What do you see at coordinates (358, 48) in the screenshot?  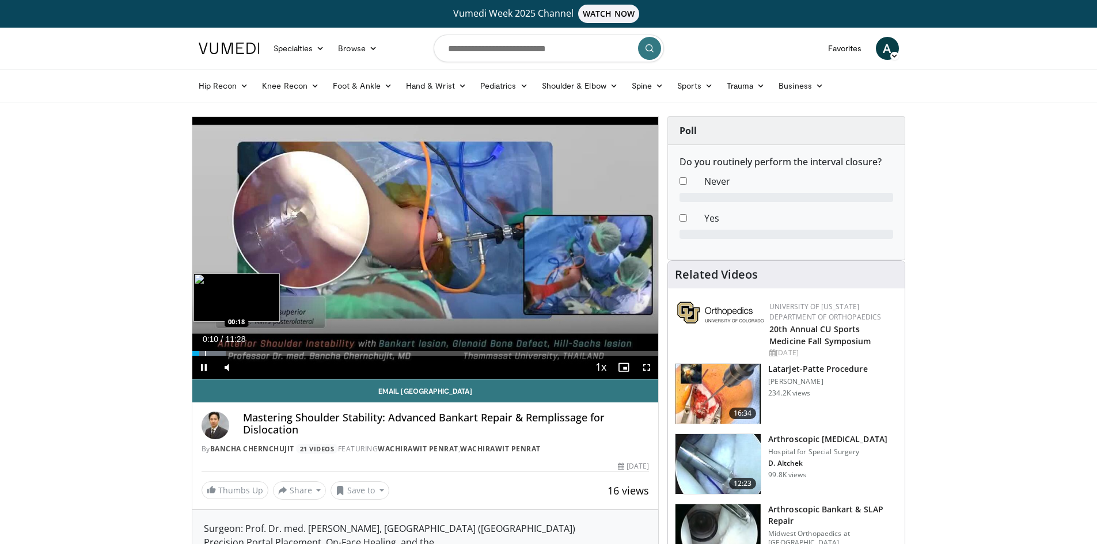 I see `a: Browse` at bounding box center [358, 48].